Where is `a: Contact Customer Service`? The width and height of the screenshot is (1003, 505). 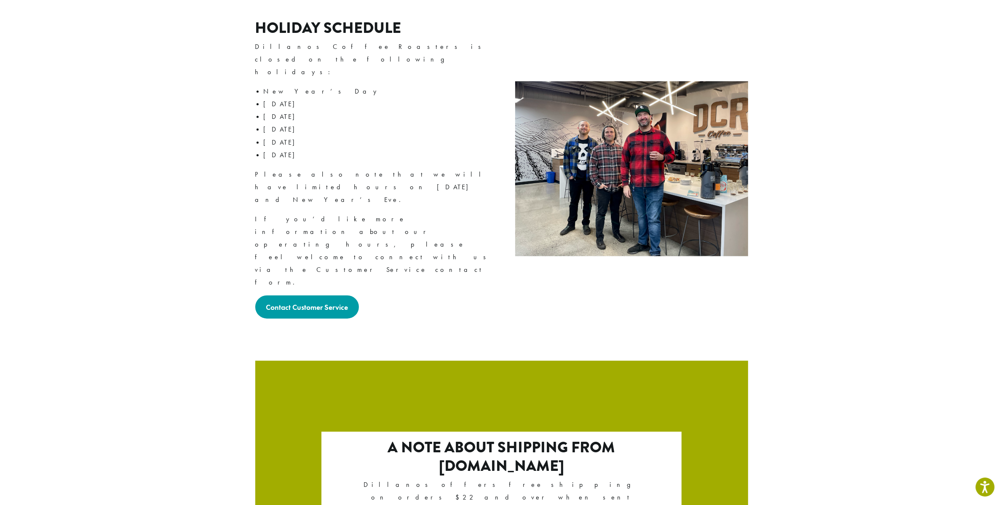
a: Contact Customer Service is located at coordinates (307, 307).